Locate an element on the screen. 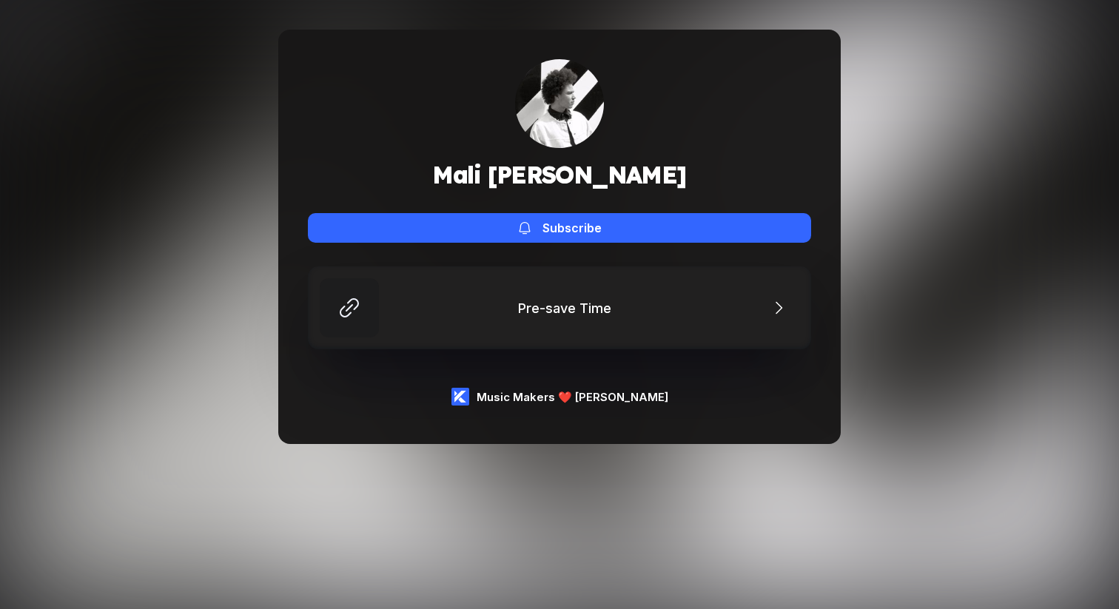 The height and width of the screenshot is (609, 1119). div: Pre-save Time is located at coordinates (569, 308).